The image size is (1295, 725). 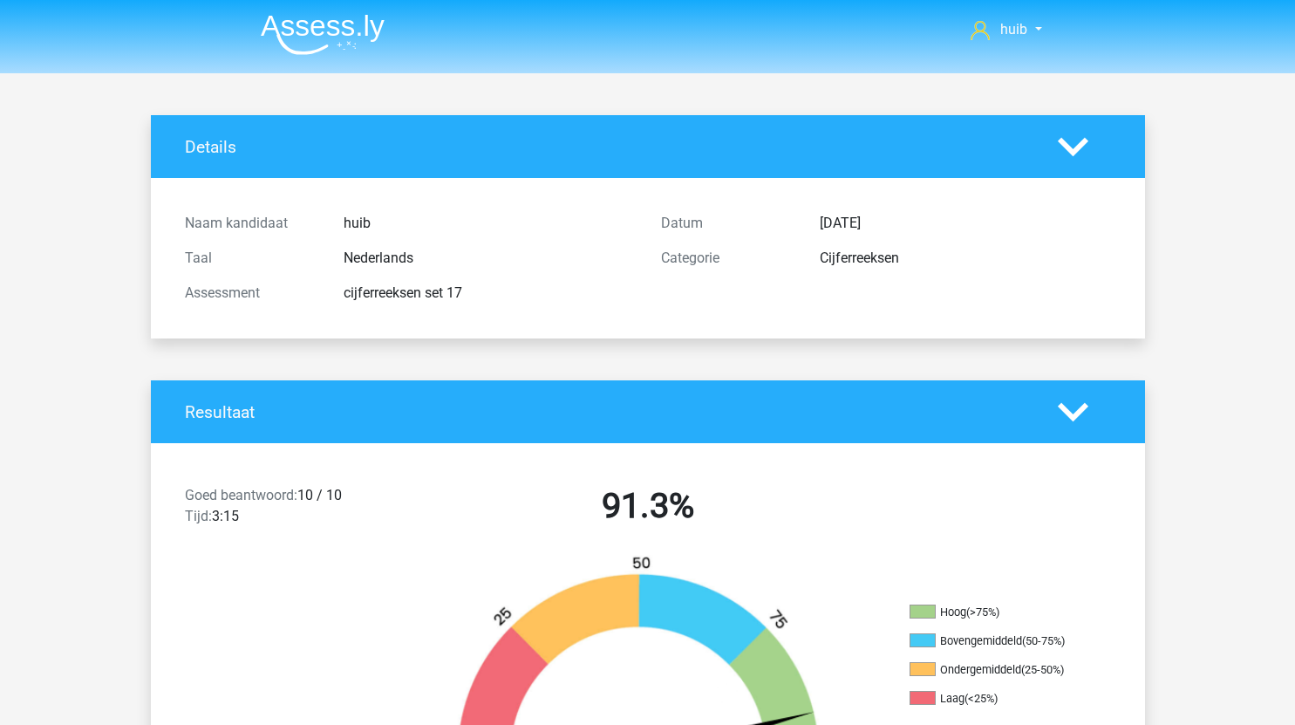 I want to click on div: (50-75%), so click(x=1043, y=640).